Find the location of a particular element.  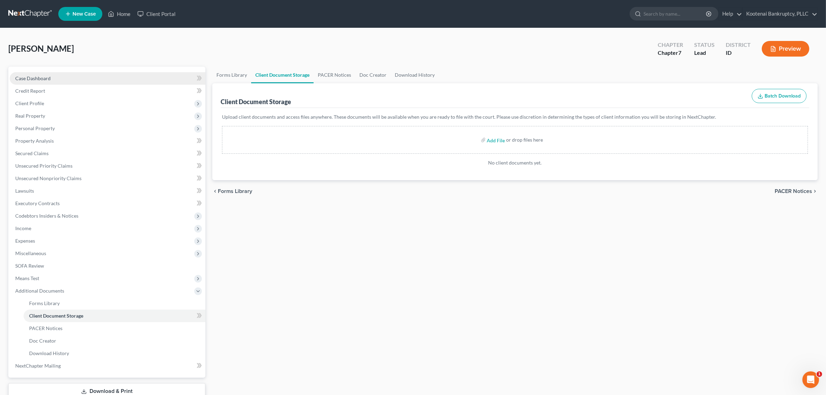

span: Expenses is located at coordinates (25, 240).